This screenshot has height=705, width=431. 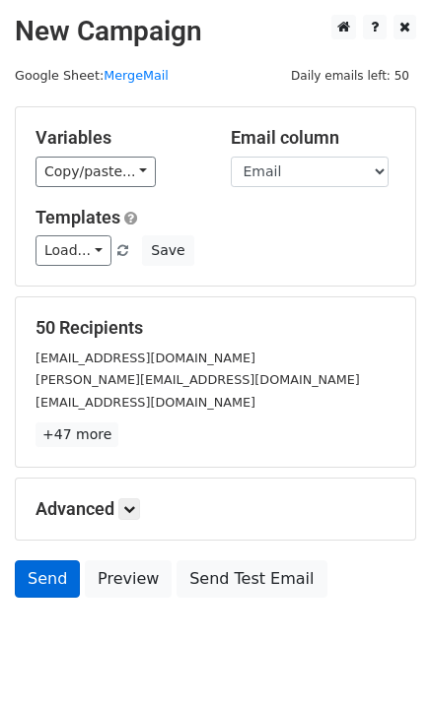 What do you see at coordinates (136, 75) in the screenshot?
I see `a: MergeMail` at bounding box center [136, 75].